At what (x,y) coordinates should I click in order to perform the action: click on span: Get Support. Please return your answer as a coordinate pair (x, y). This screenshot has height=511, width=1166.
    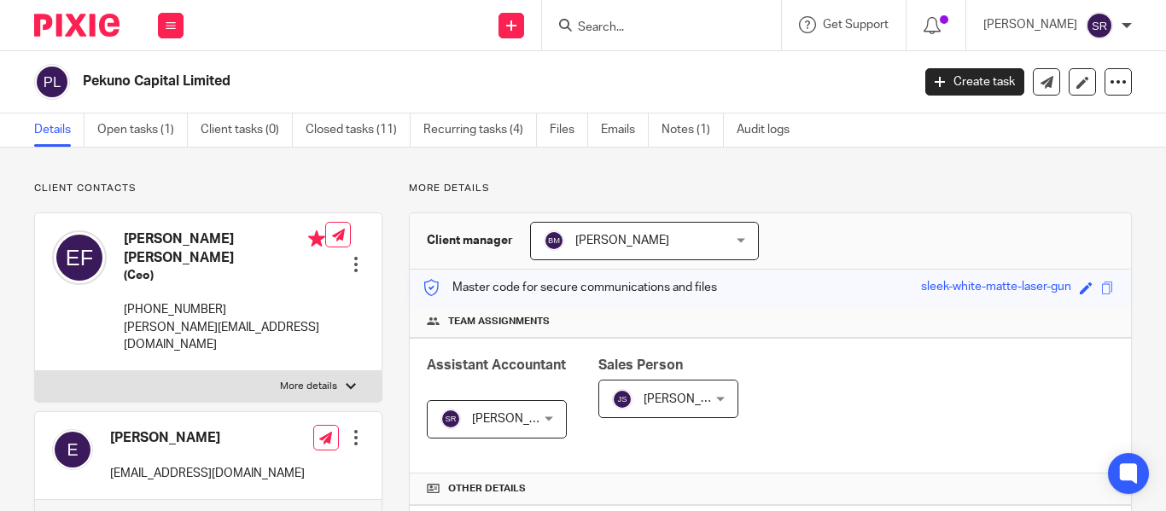
    Looking at the image, I should click on (855, 25).